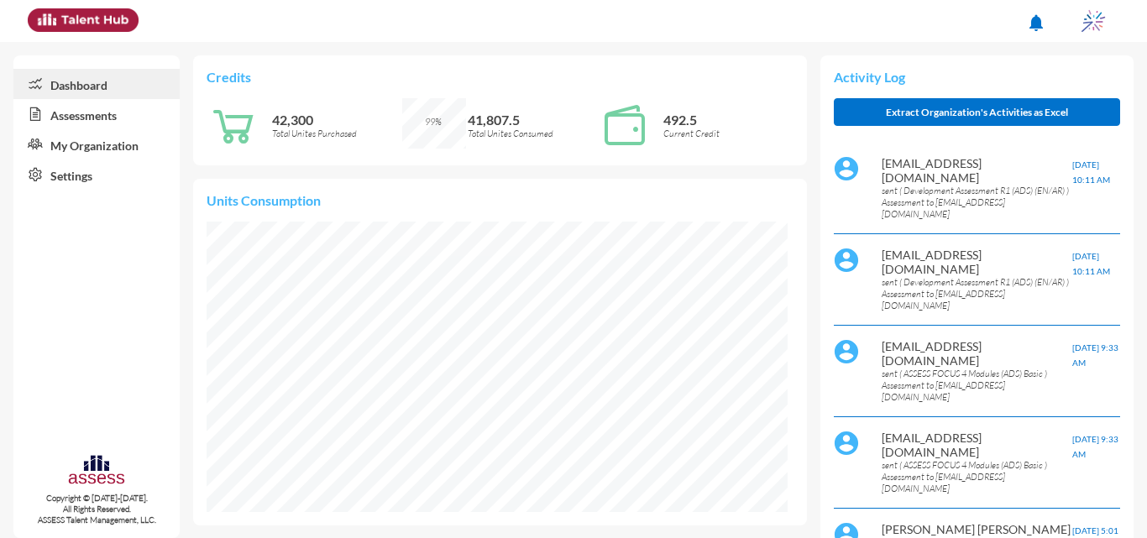  I want to click on p: Total Unites Purchased, so click(337, 134).